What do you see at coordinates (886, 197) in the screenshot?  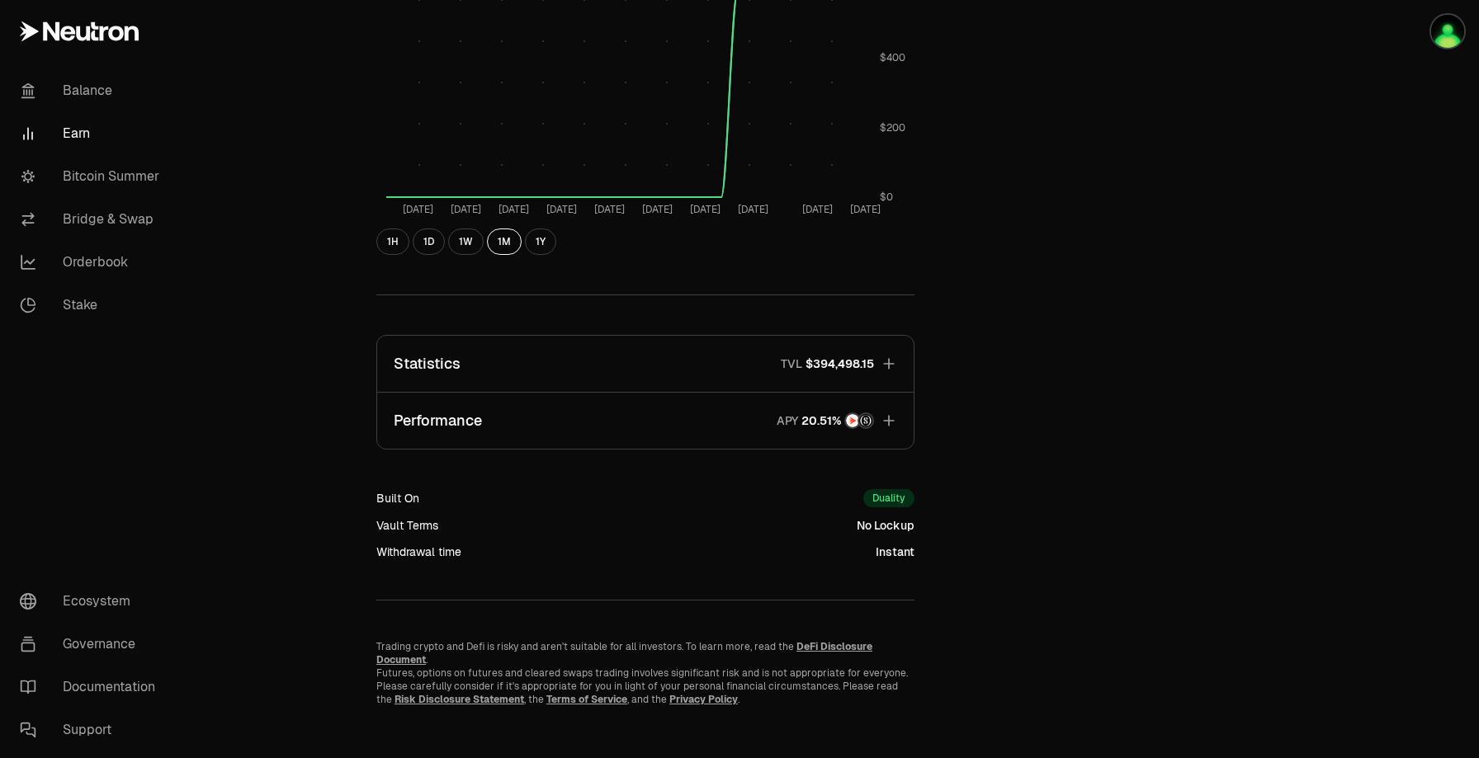 I see `tspan: $0` at bounding box center [886, 197].